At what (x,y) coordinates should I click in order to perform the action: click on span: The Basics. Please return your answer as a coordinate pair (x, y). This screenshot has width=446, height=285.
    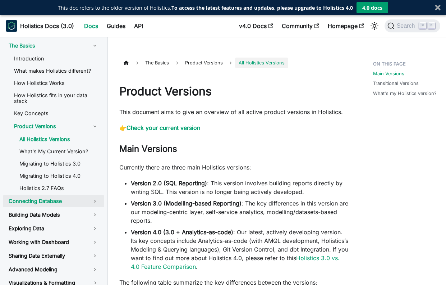
    Looking at the image, I should click on (157, 63).